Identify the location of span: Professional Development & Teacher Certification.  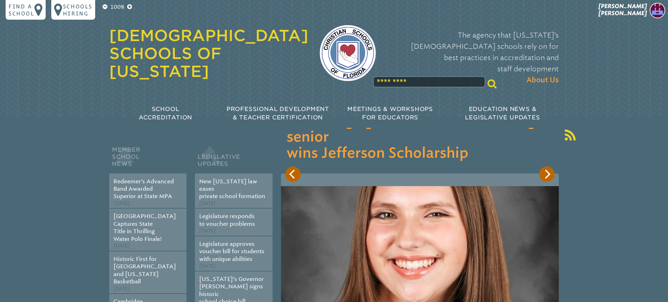
(278, 113).